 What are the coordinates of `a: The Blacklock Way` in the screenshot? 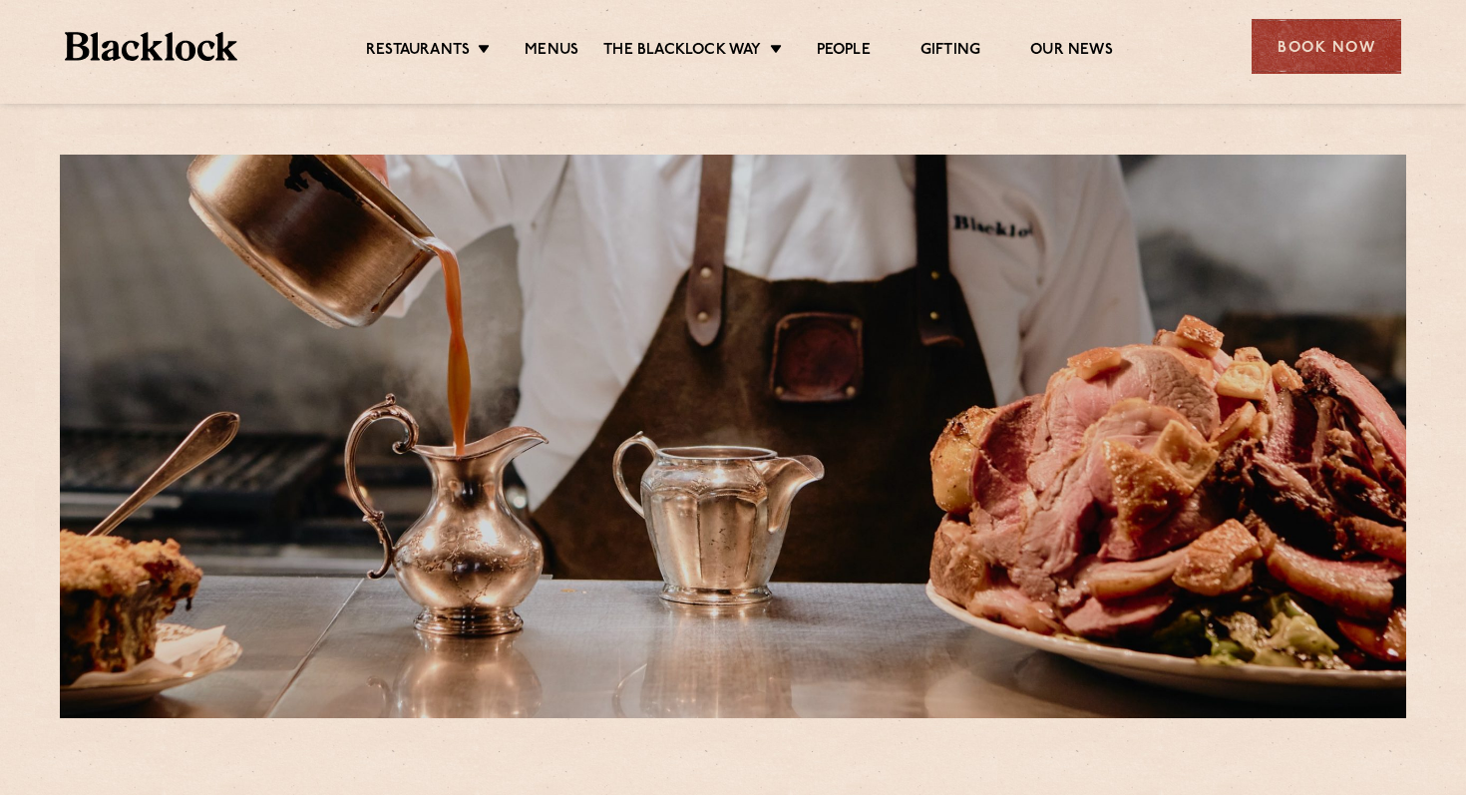 It's located at (682, 52).